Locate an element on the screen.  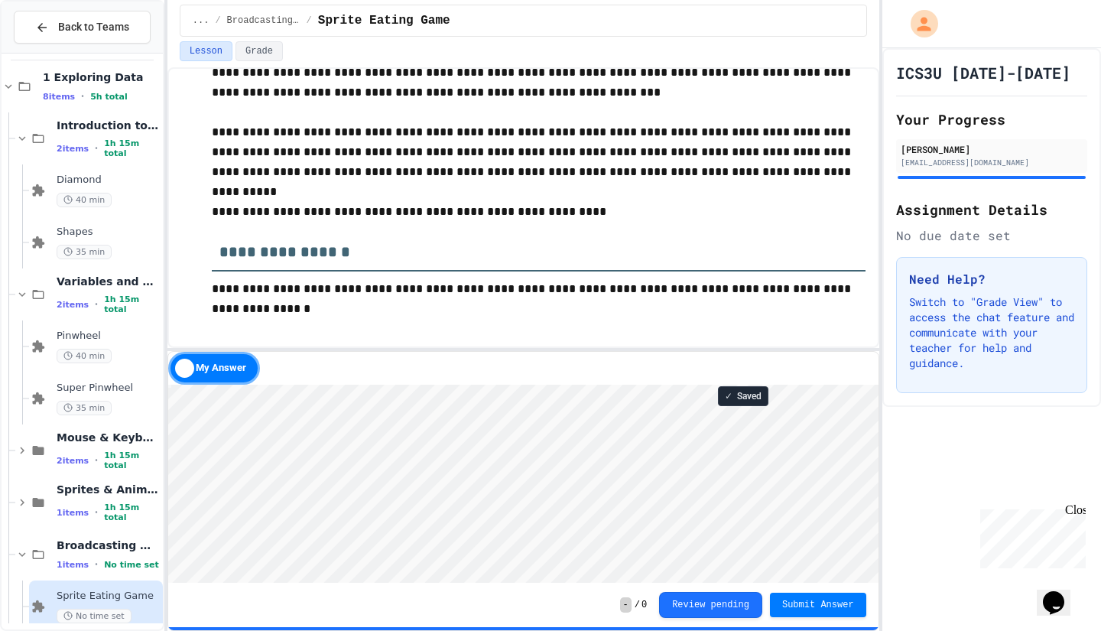
span: Introduction to Snap is located at coordinates (108, 125).